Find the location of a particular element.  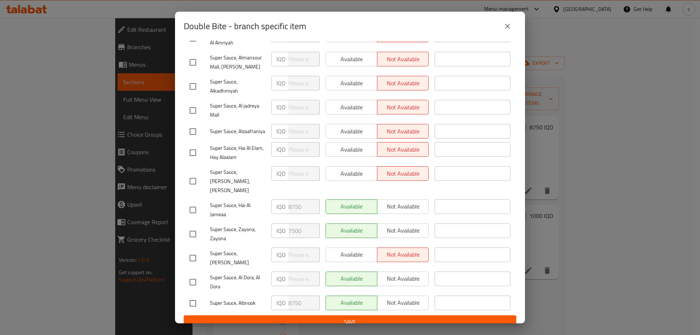

span: Super Sauce, Al jadreya Mall is located at coordinates (238, 111).